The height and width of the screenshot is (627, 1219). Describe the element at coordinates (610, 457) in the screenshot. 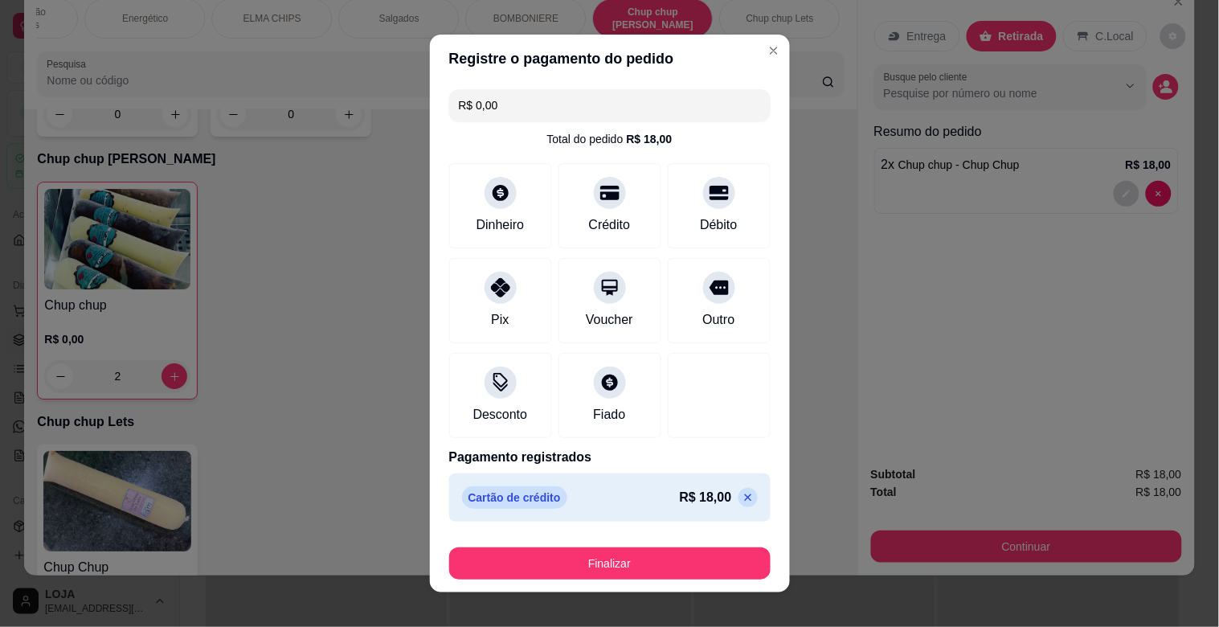

I see `p: Pagamento registrados` at that location.